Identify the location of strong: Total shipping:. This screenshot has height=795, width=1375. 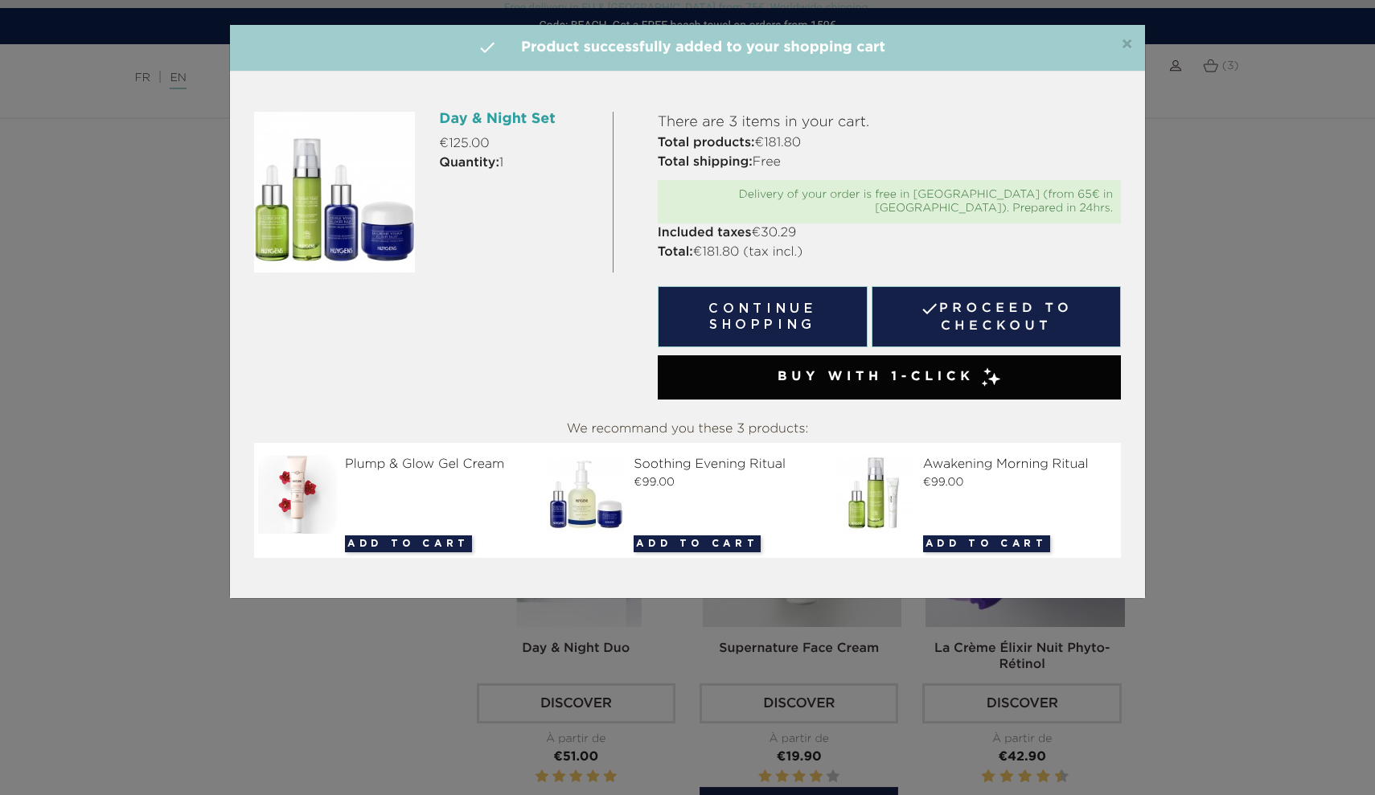
(705, 162).